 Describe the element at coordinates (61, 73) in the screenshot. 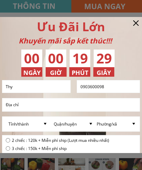

I see `h3: GIỜ` at that location.